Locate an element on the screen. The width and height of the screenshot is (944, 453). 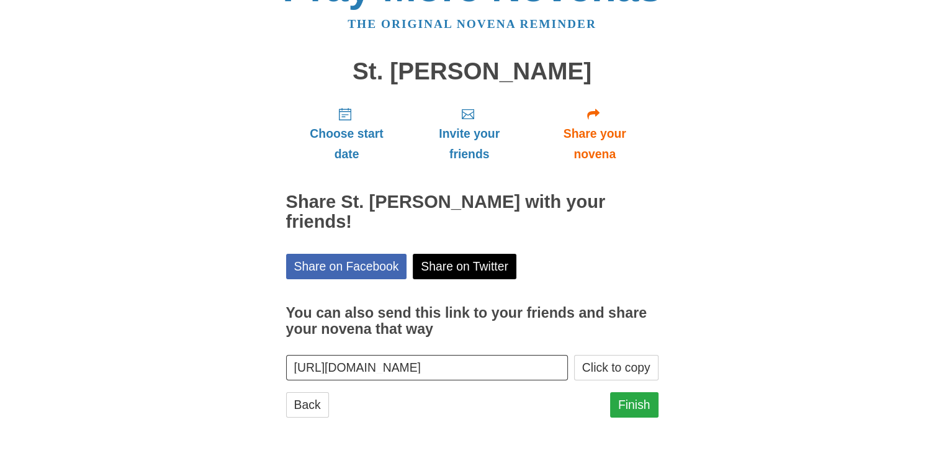
h3: You can also send this link to your friends and share your novena that way is located at coordinates (472, 321).